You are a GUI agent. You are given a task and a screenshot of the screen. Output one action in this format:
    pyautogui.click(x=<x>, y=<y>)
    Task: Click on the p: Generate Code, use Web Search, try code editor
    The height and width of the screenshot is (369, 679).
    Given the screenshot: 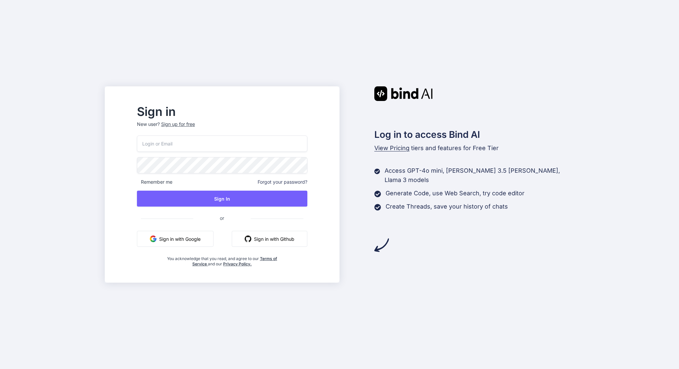 What is the action you would take?
    pyautogui.click(x=455, y=193)
    